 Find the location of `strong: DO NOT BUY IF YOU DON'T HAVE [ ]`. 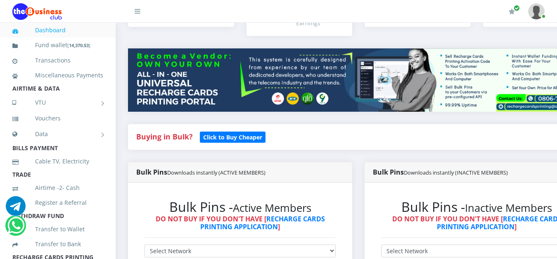

strong: DO NOT BUY IF YOU DON'T HAVE [ ] is located at coordinates (240, 222).